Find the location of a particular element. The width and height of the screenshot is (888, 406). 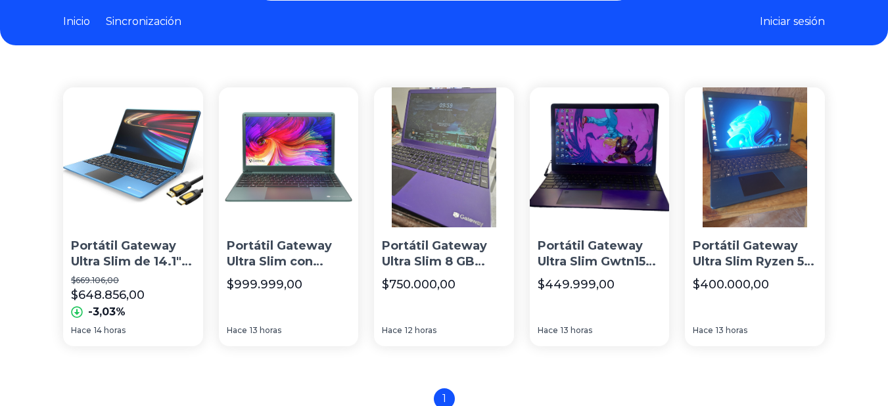

a: Portátil Gateway Ultra Slim de 14.1" con procesador AMD Ryzen, 8 GB de RAM y 256 GB de SSDPortáti... is located at coordinates (133, 217).